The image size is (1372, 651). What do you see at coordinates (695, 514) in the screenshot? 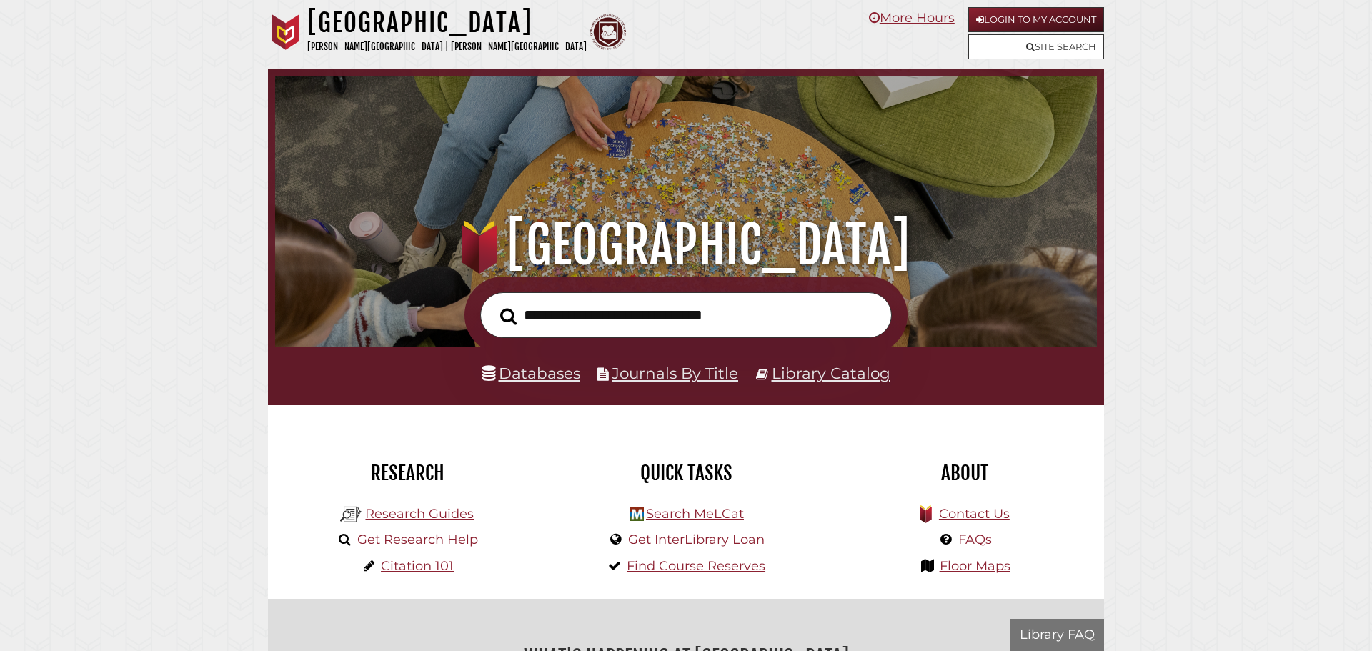
I see `a: Search MeLCat` at bounding box center [695, 514].